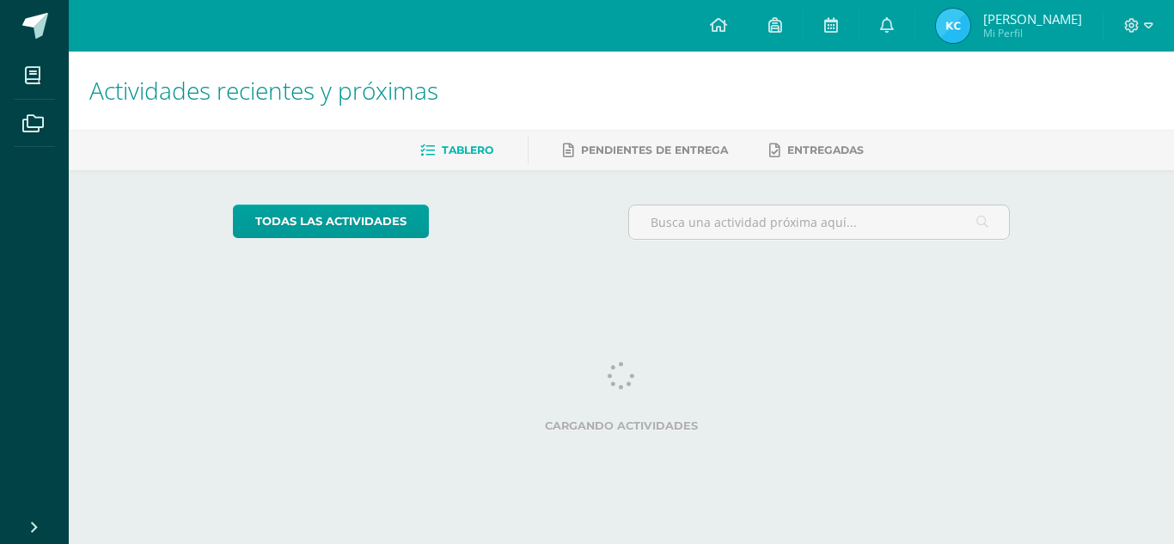 The width and height of the screenshot is (1174, 544). Describe the element at coordinates (456, 150) in the screenshot. I see `a: Tablero` at that location.